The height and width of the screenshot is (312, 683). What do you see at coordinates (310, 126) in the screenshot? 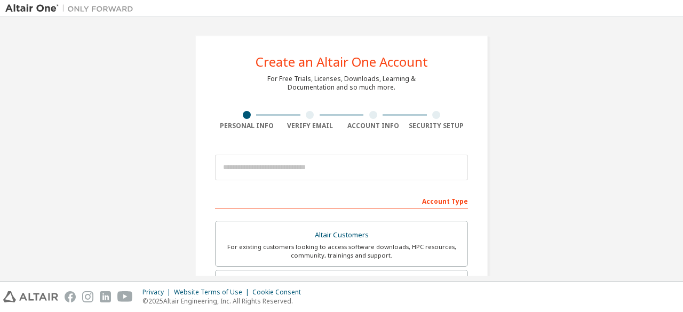
I see `div: Verify Email` at bounding box center [310, 126].